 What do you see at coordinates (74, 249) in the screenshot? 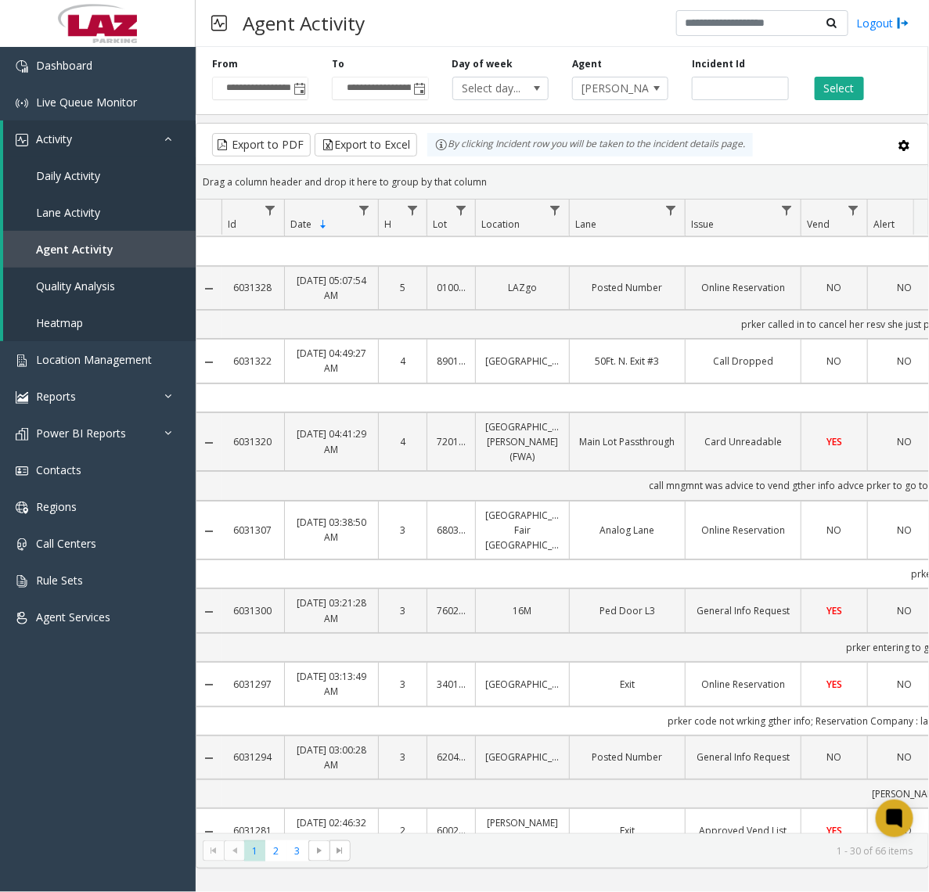
I see `span: Agent Activity` at bounding box center [74, 249].